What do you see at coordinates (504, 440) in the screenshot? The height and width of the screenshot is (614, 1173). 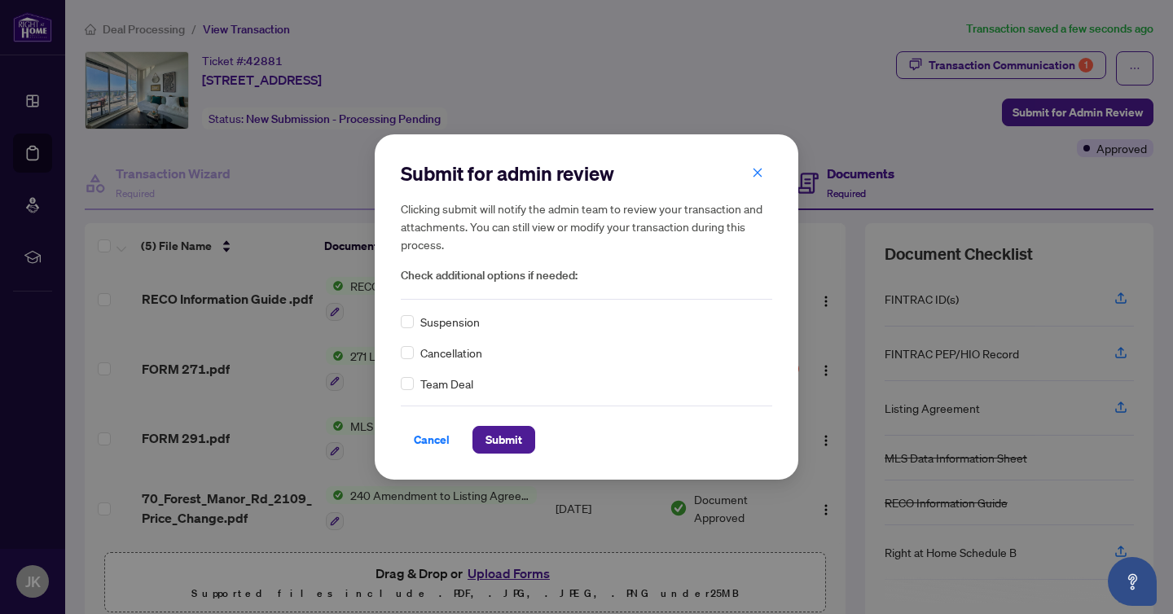 I see `span: Submit` at bounding box center [504, 440].